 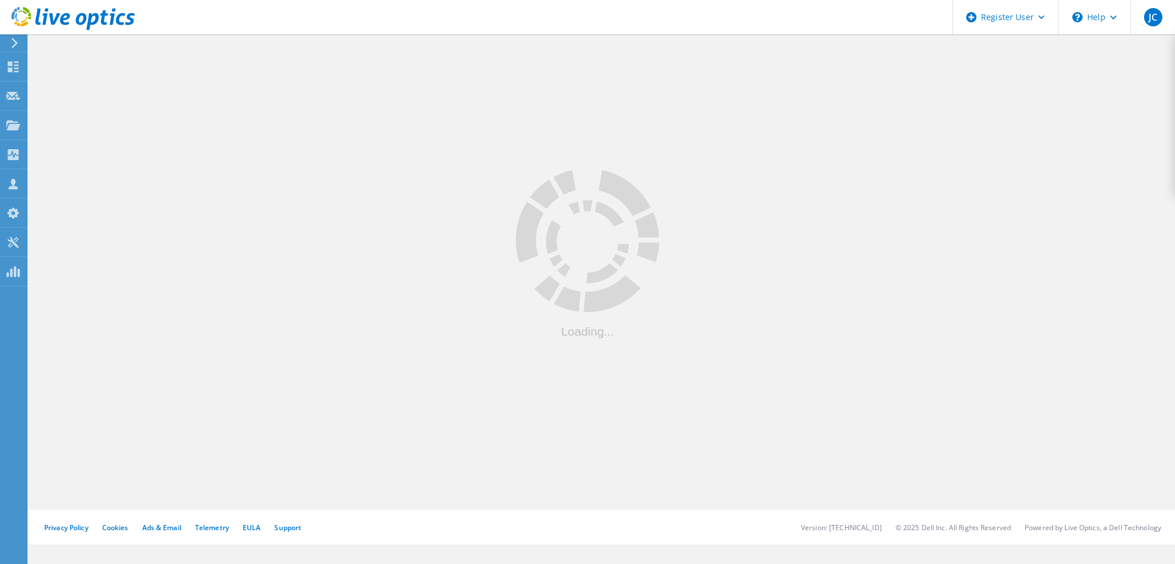 I want to click on a: Support, so click(x=287, y=527).